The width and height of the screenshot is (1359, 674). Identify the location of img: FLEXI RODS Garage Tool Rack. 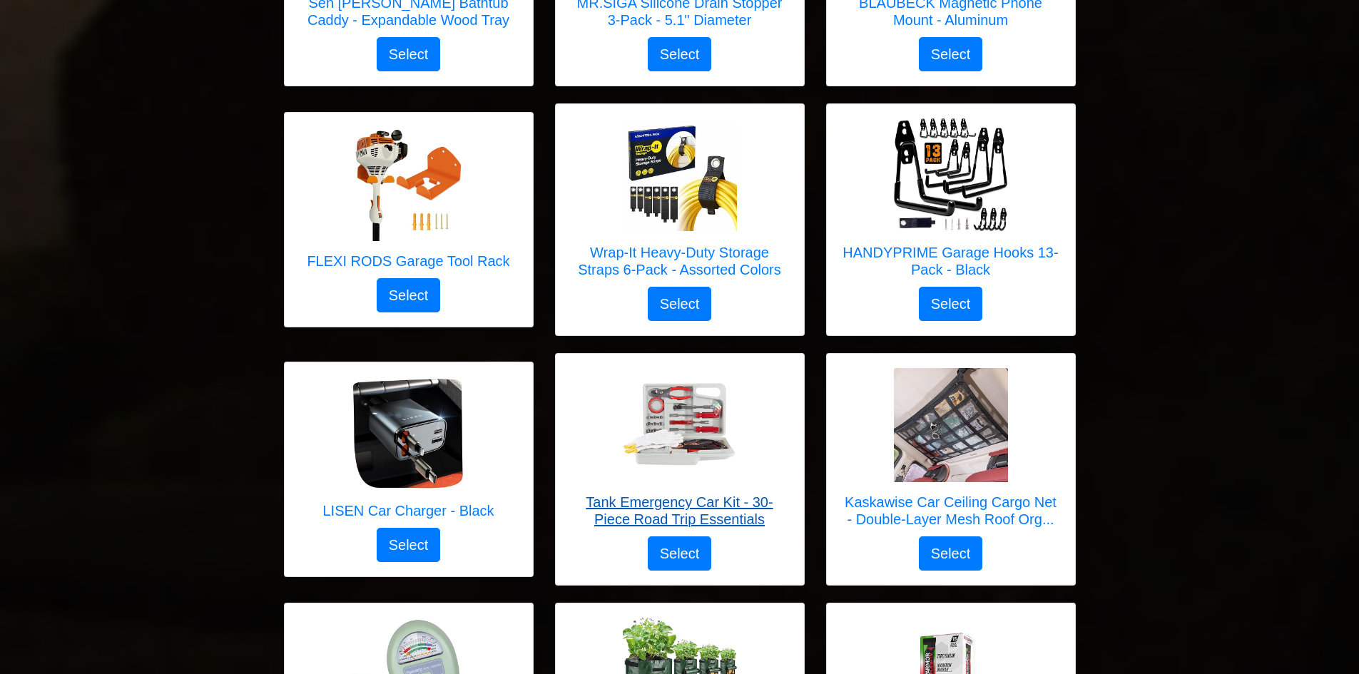
(408, 184).